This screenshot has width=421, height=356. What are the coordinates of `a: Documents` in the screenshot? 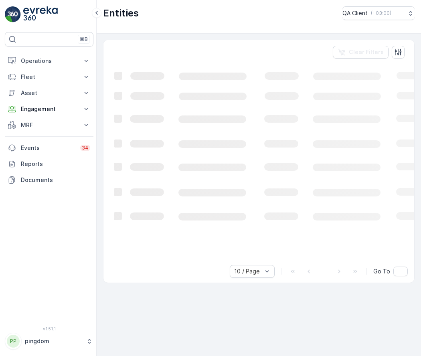 It's located at (49, 180).